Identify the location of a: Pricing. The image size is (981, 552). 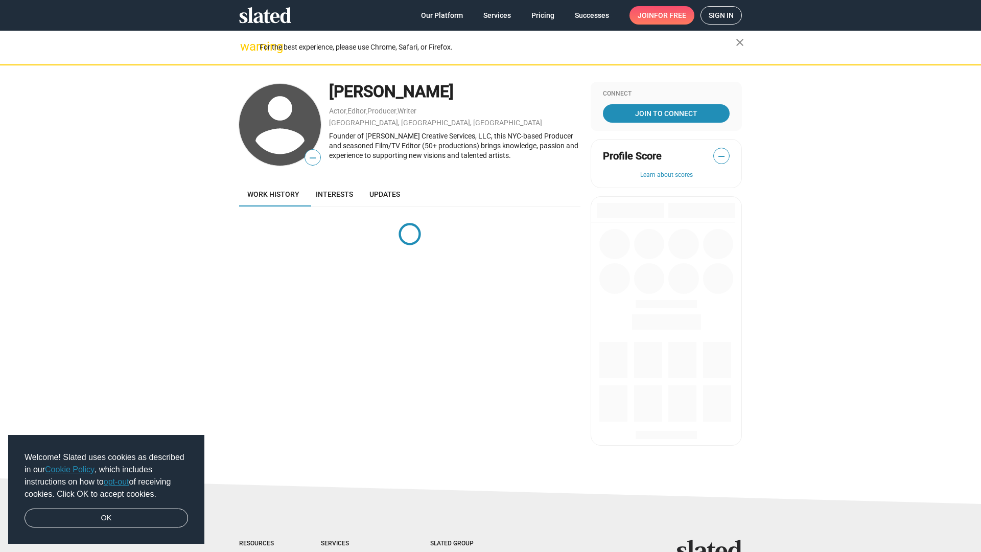
(543, 15).